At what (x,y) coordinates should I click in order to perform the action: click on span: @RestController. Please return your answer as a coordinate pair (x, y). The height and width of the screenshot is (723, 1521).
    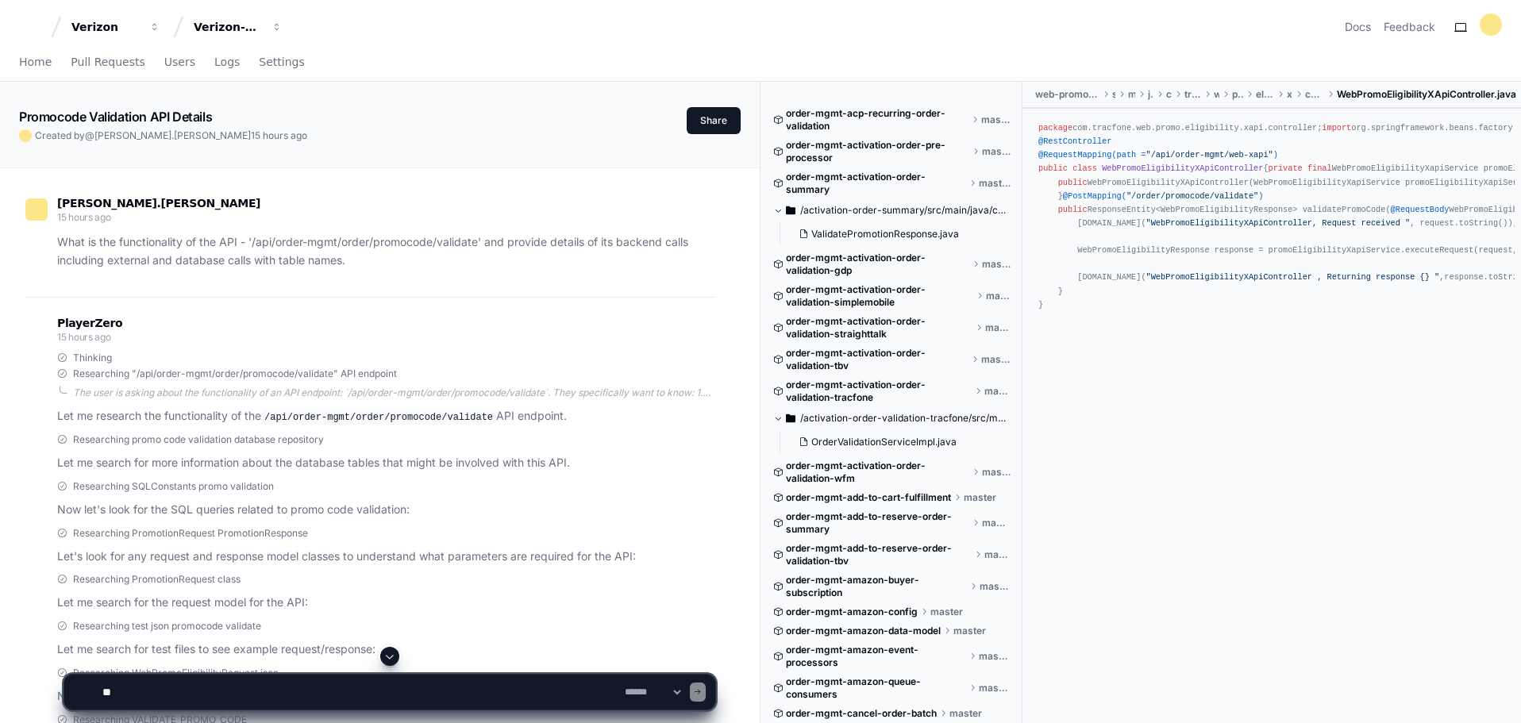
    Looking at the image, I should click on (1075, 141).